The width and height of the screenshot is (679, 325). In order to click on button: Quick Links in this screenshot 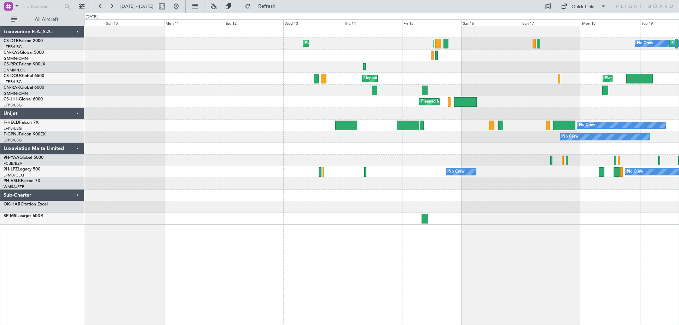, I will do `click(584, 6)`.